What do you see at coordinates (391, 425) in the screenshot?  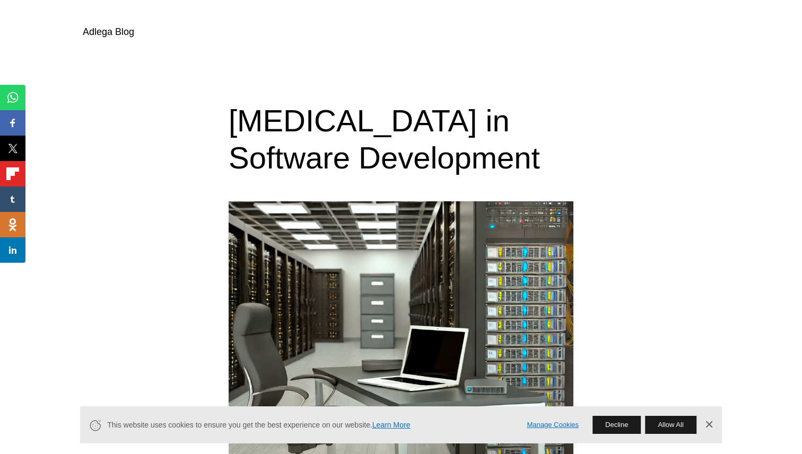 I see `a: Learn More` at bounding box center [391, 425].